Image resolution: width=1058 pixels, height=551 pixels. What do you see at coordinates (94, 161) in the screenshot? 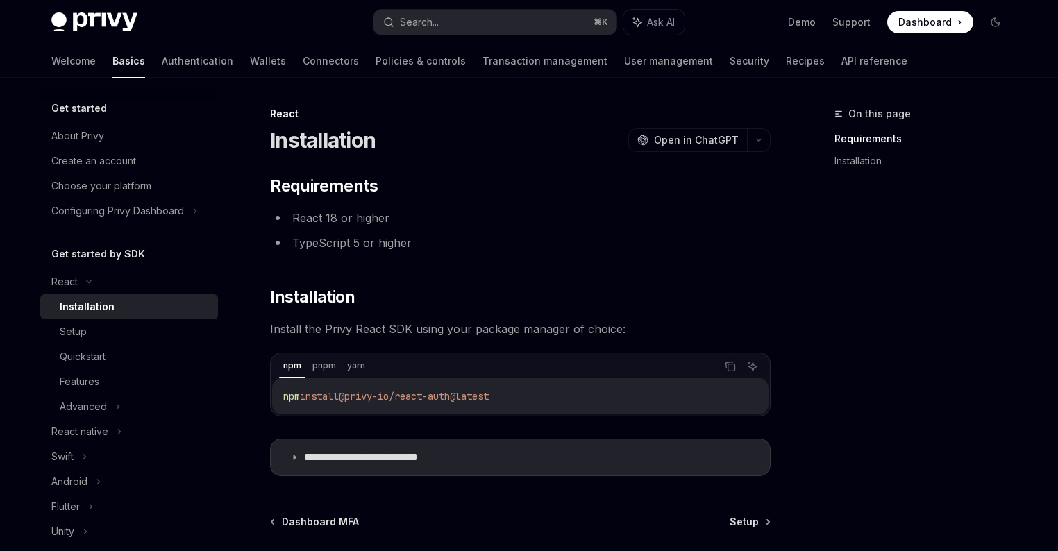
I see `div: Create an account` at bounding box center [94, 161].